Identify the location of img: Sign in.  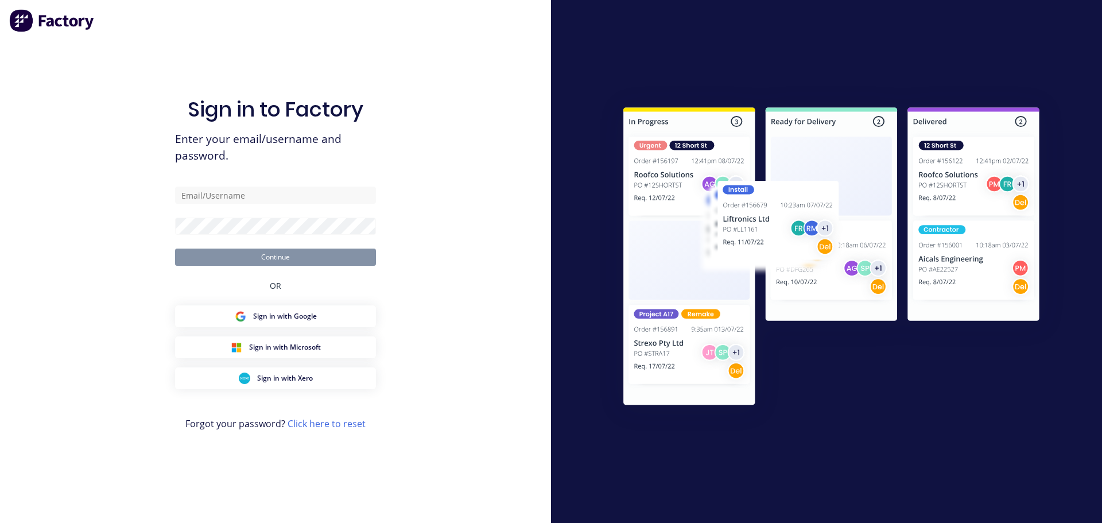
(831, 258).